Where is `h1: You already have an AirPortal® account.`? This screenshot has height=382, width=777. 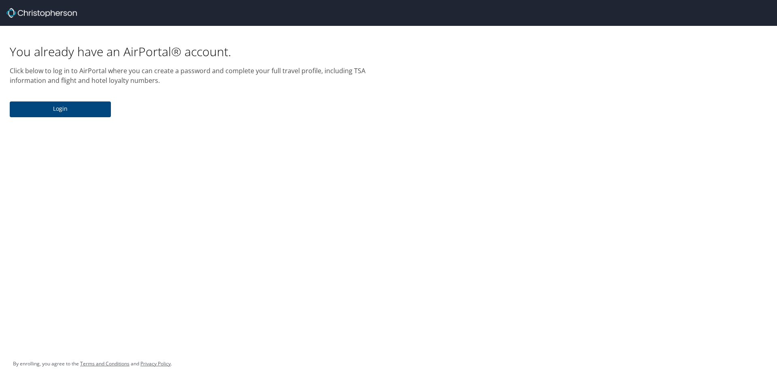 h1: You already have an AirPortal® account. is located at coordinates (194, 51).